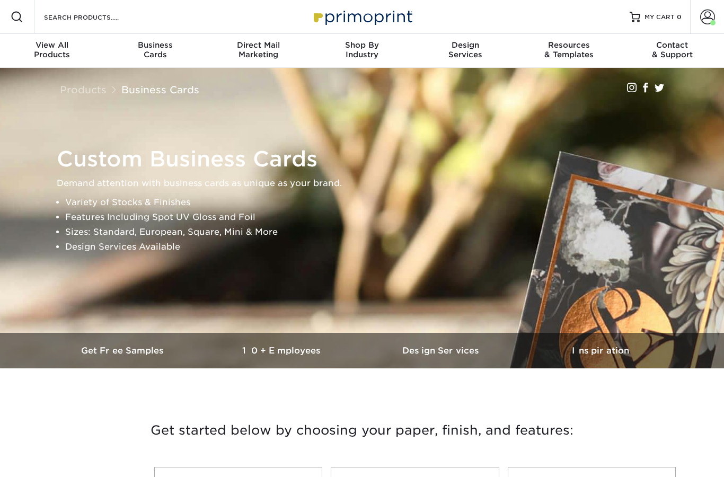  Describe the element at coordinates (465, 51) in the screenshot. I see `a: DesignServices` at that location.